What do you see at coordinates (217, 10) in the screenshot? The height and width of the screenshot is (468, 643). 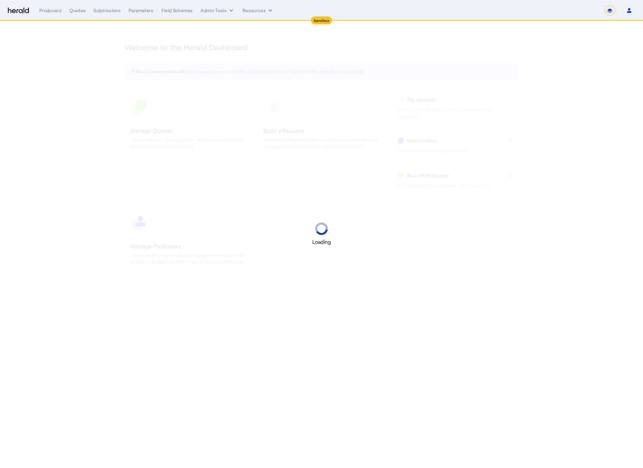 I see `button: internal dropdown menu` at bounding box center [217, 10].